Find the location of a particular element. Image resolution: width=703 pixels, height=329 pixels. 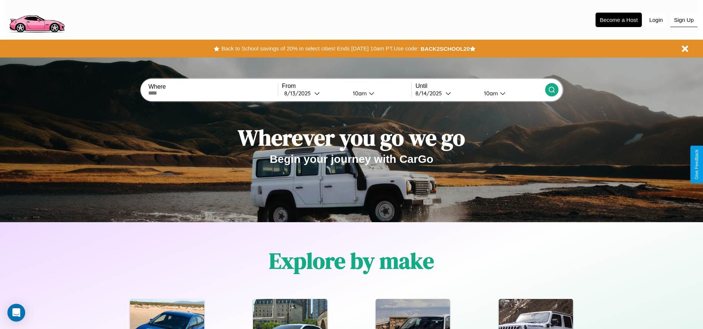

label: From is located at coordinates (346, 86).